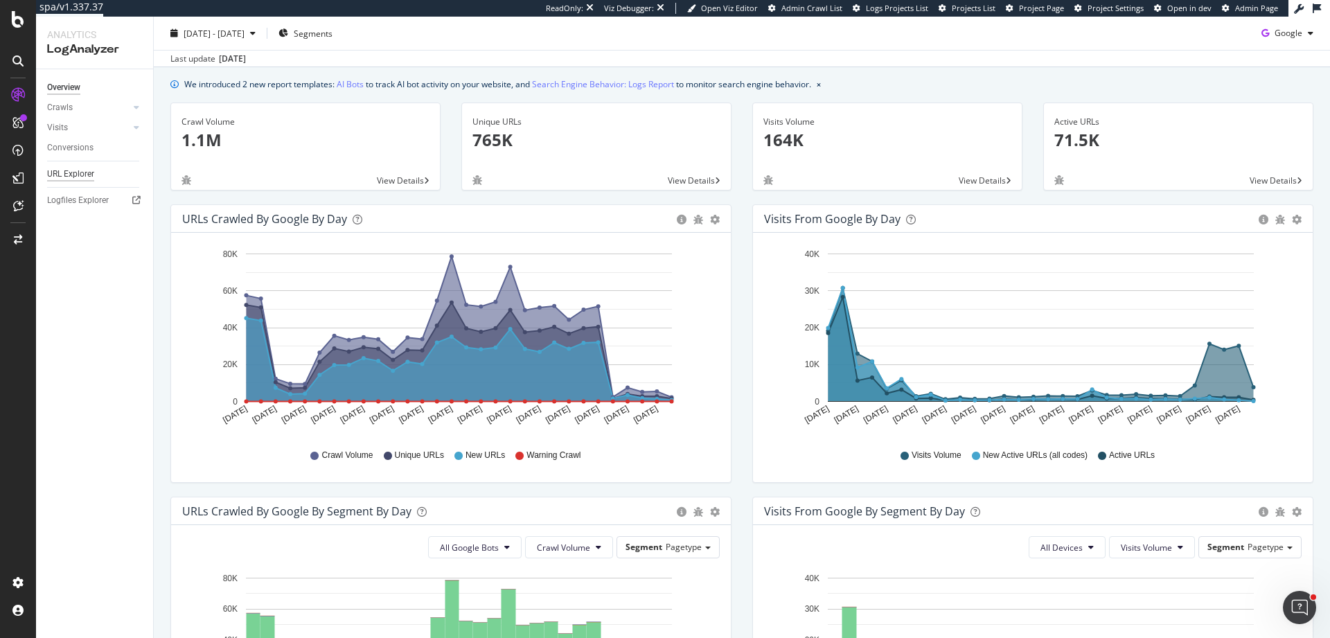  What do you see at coordinates (88, 107) in the screenshot?
I see `a: Crawls` at bounding box center [88, 107].